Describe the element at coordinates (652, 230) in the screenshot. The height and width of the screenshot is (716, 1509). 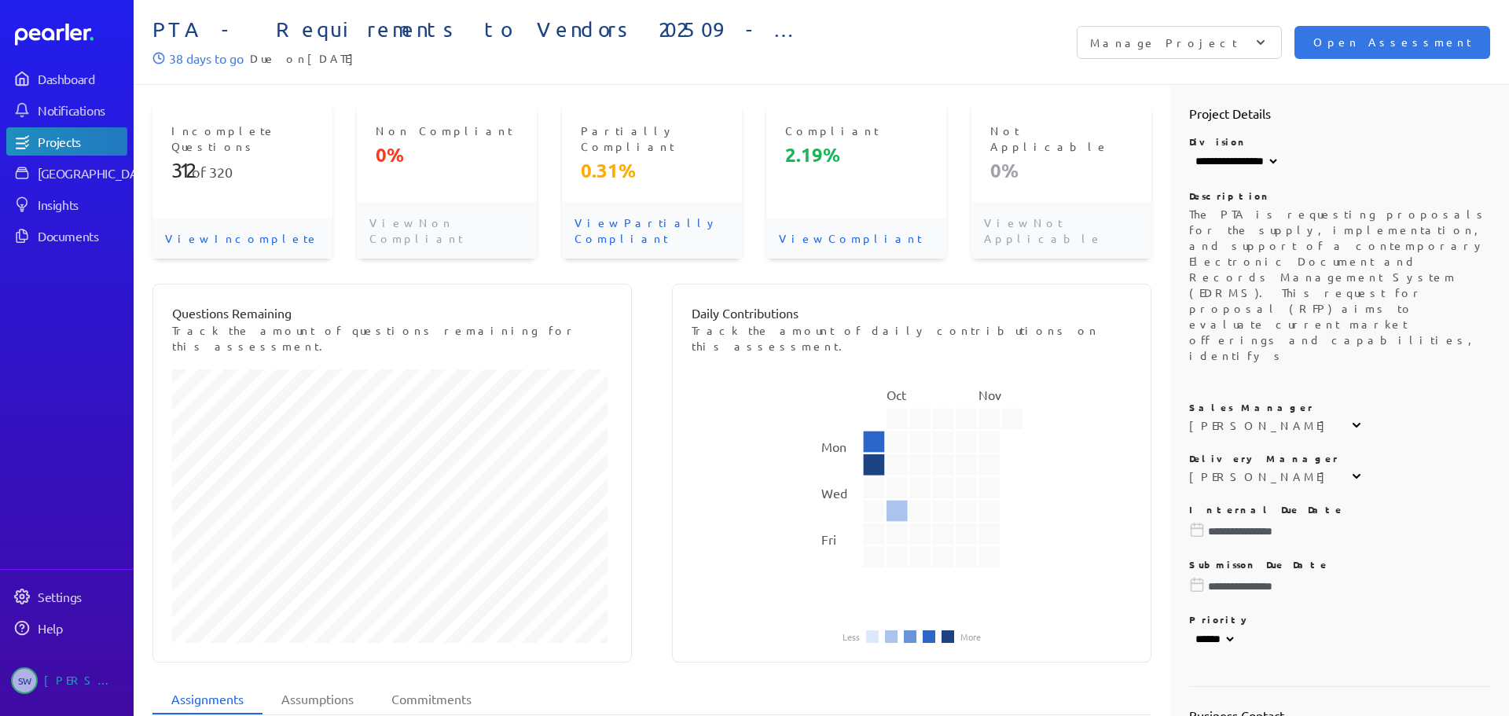
I see `p: View Partially Compliant` at that location.